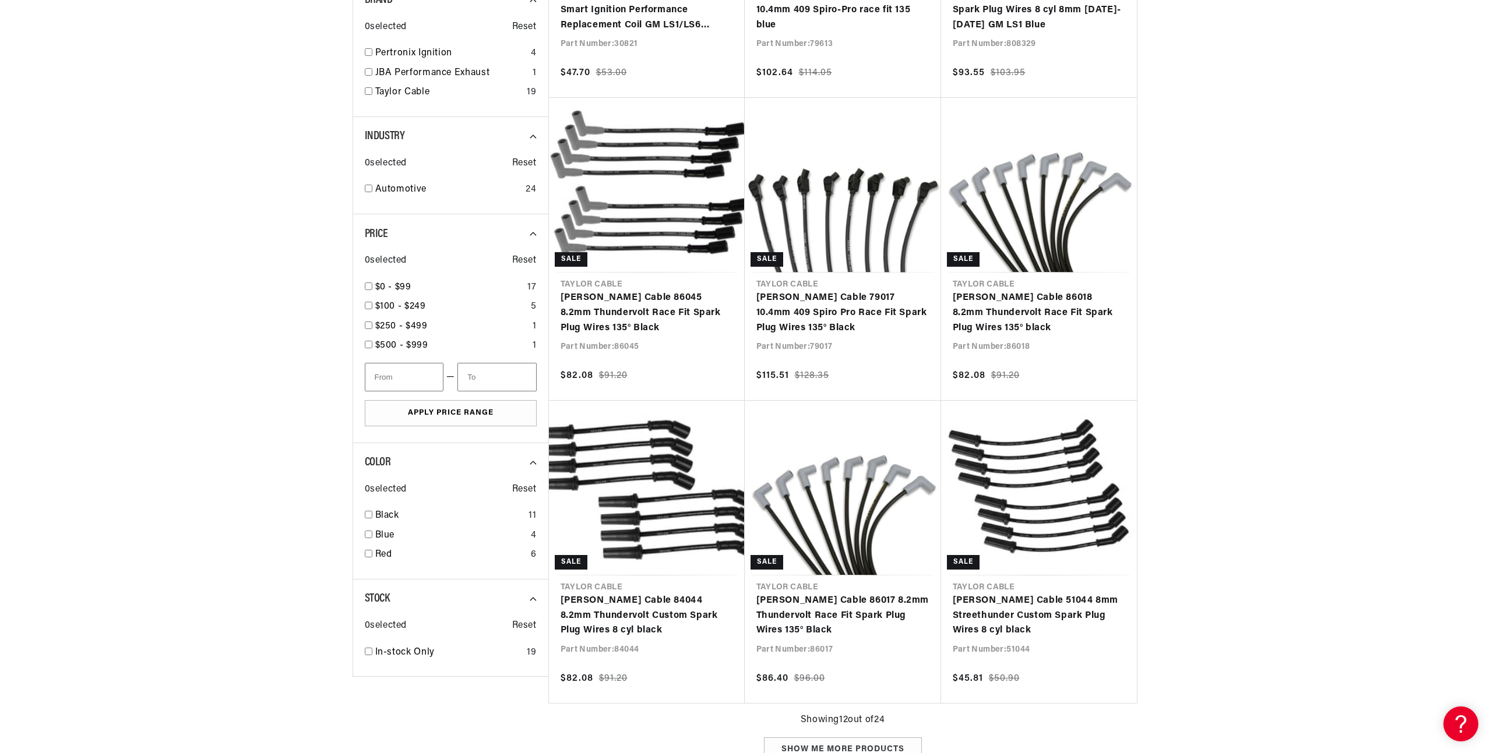 The height and width of the screenshot is (753, 1490). Describe the element at coordinates (843, 721) in the screenshot. I see `span: Showing 12 out of 24` at that location.